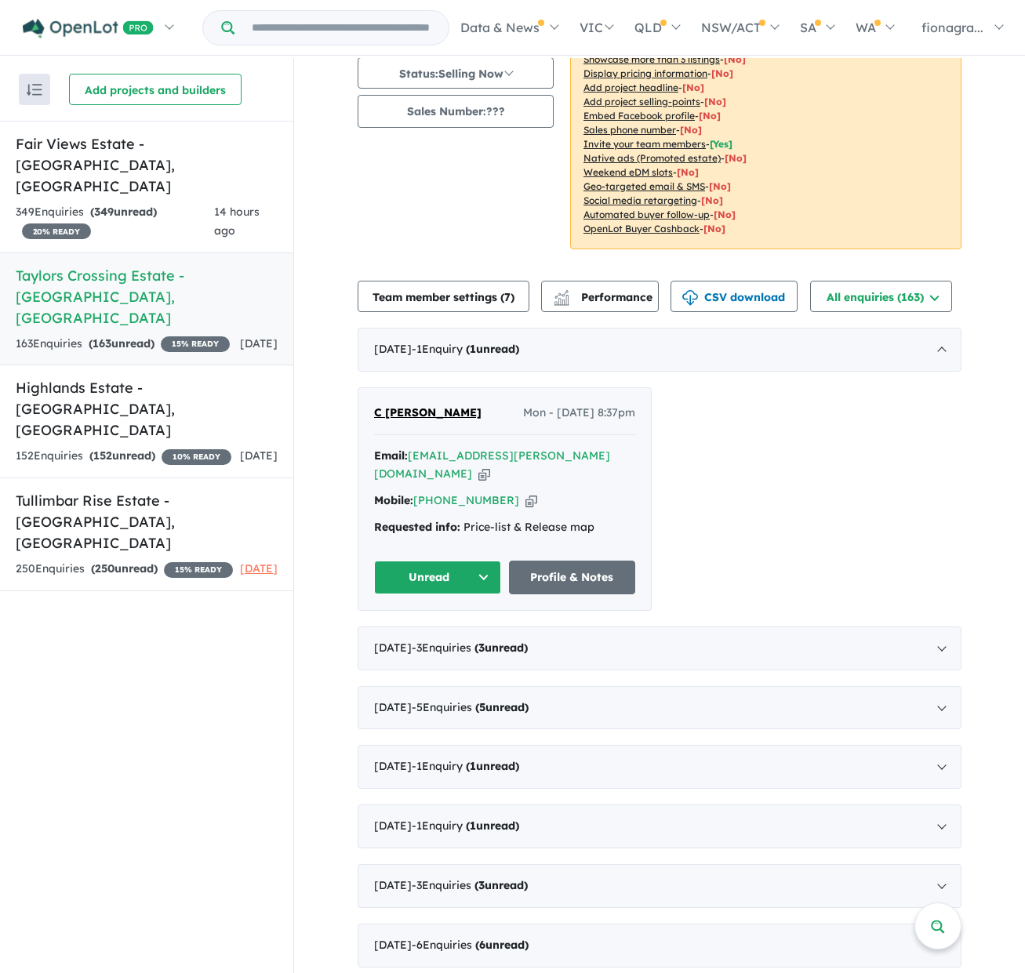 The height and width of the screenshot is (973, 1025). I want to click on span: 152, so click(103, 456).